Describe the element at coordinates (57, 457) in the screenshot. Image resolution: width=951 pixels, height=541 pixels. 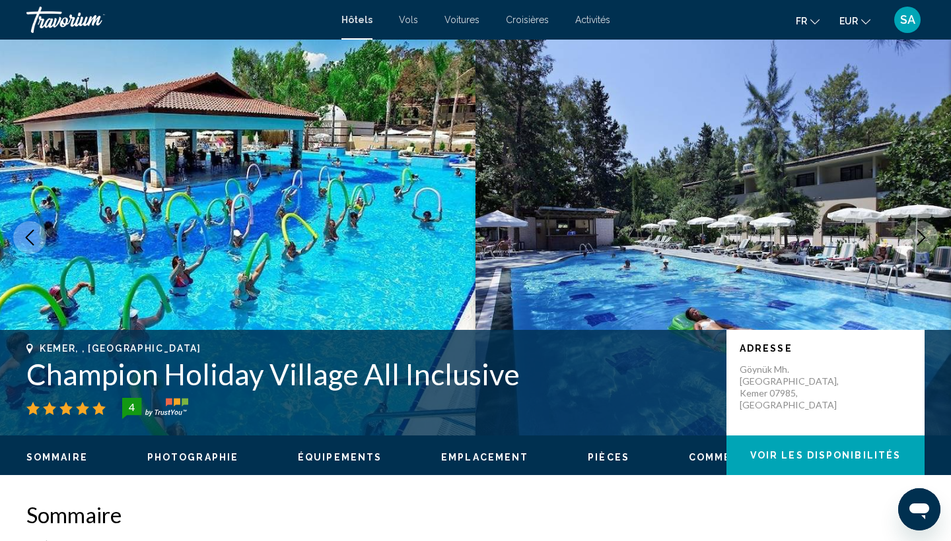
I see `button: Sommaire` at that location.